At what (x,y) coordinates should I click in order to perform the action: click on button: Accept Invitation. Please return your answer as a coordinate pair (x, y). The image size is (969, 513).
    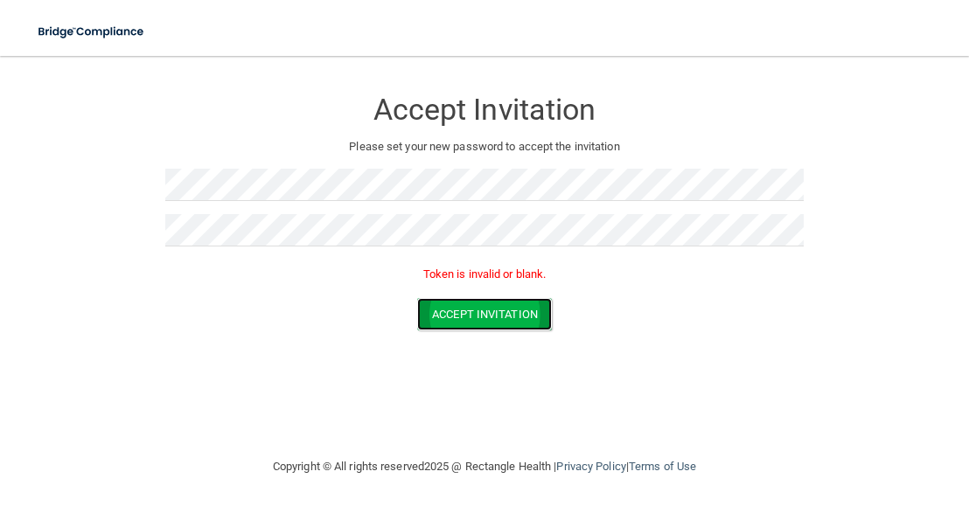
    Looking at the image, I should click on (484, 314).